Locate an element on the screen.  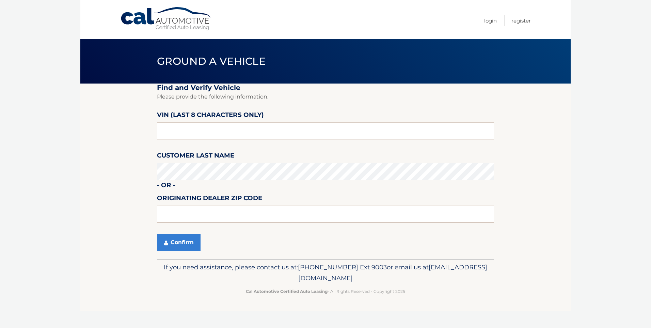
a: Cal Automotive is located at coordinates (166, 19).